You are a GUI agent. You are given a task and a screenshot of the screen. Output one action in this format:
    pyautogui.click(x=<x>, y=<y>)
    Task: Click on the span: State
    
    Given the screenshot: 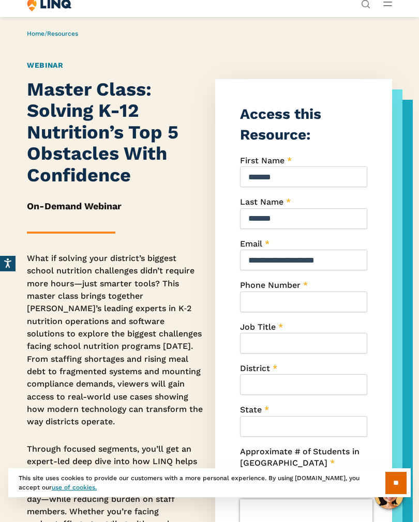 What is the action you would take?
    pyautogui.click(x=251, y=410)
    